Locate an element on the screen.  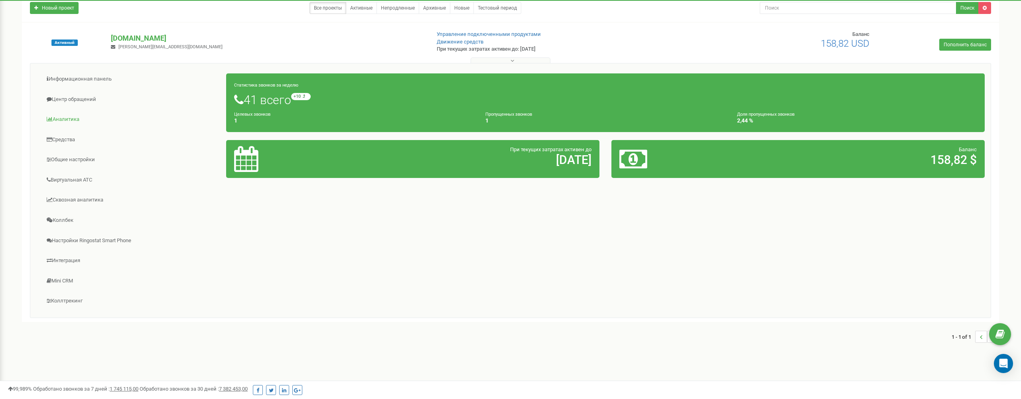
a: Пополнить баланс is located at coordinates (966, 45).